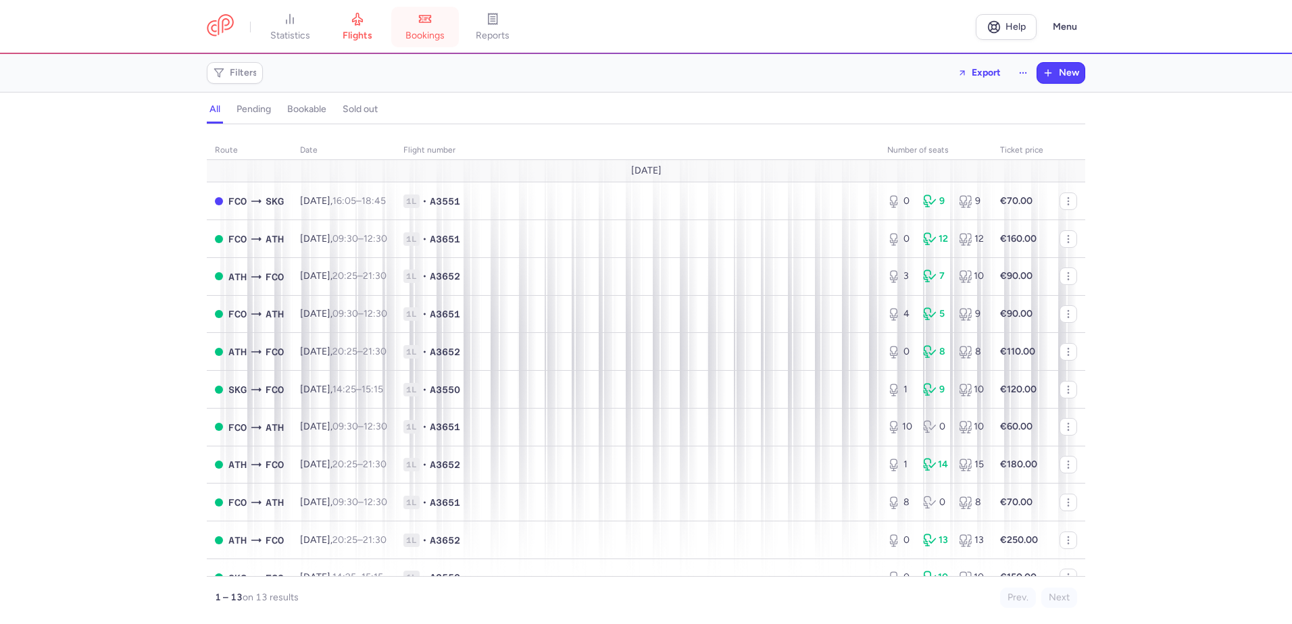  I want to click on span: on 13 results, so click(270, 597).